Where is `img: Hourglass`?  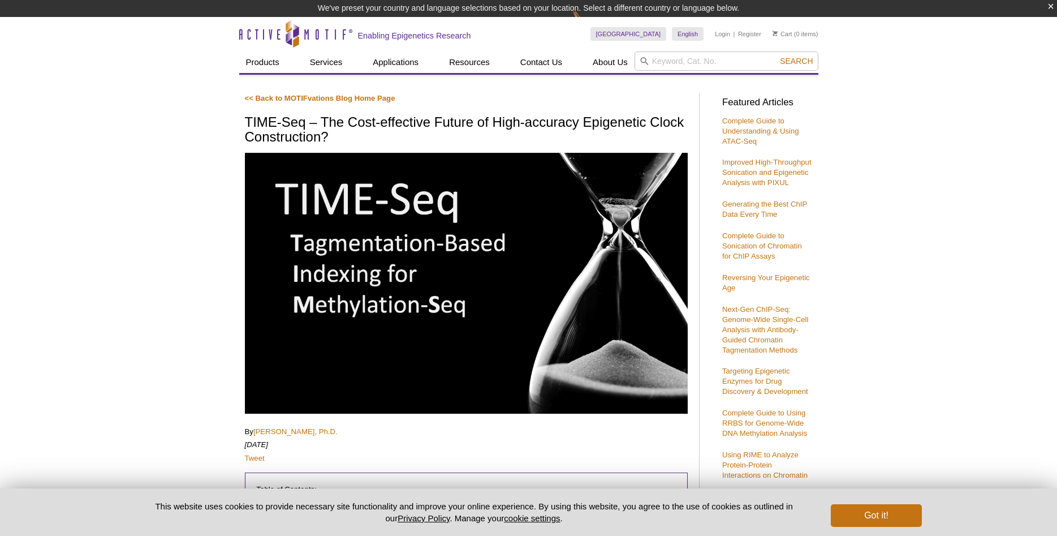 img: Hourglass is located at coordinates (466, 283).